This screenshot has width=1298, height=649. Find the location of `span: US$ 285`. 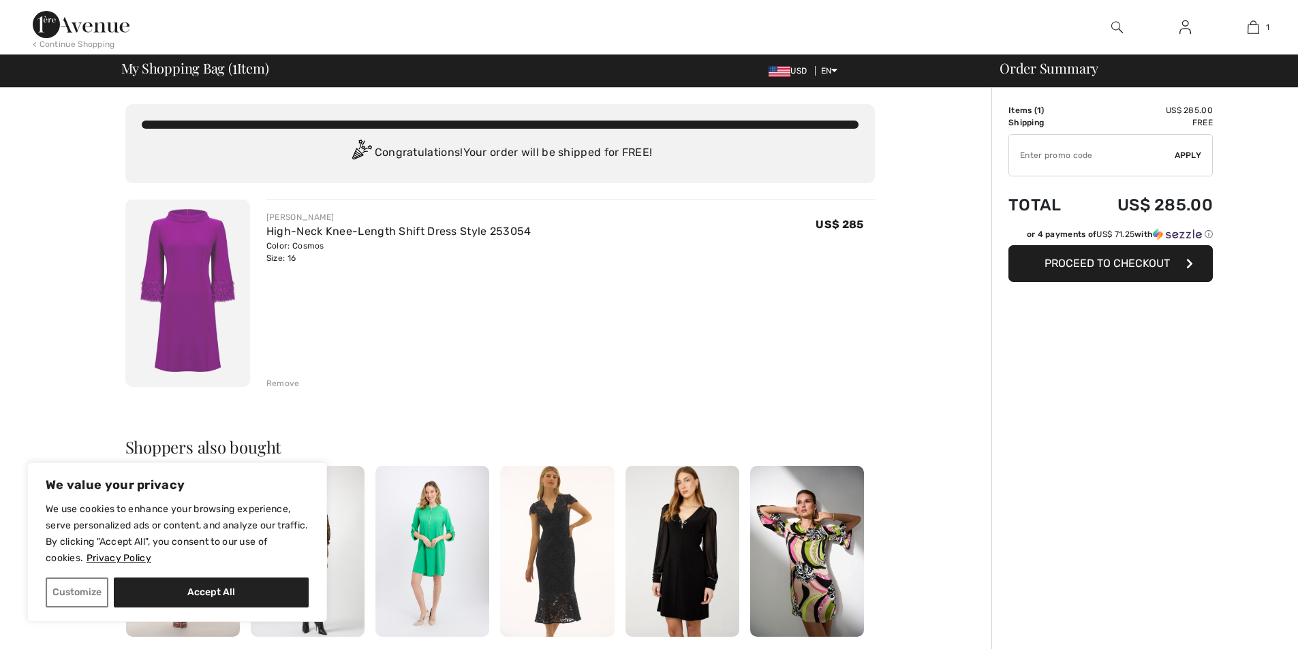

span: US$ 285 is located at coordinates (839, 224).